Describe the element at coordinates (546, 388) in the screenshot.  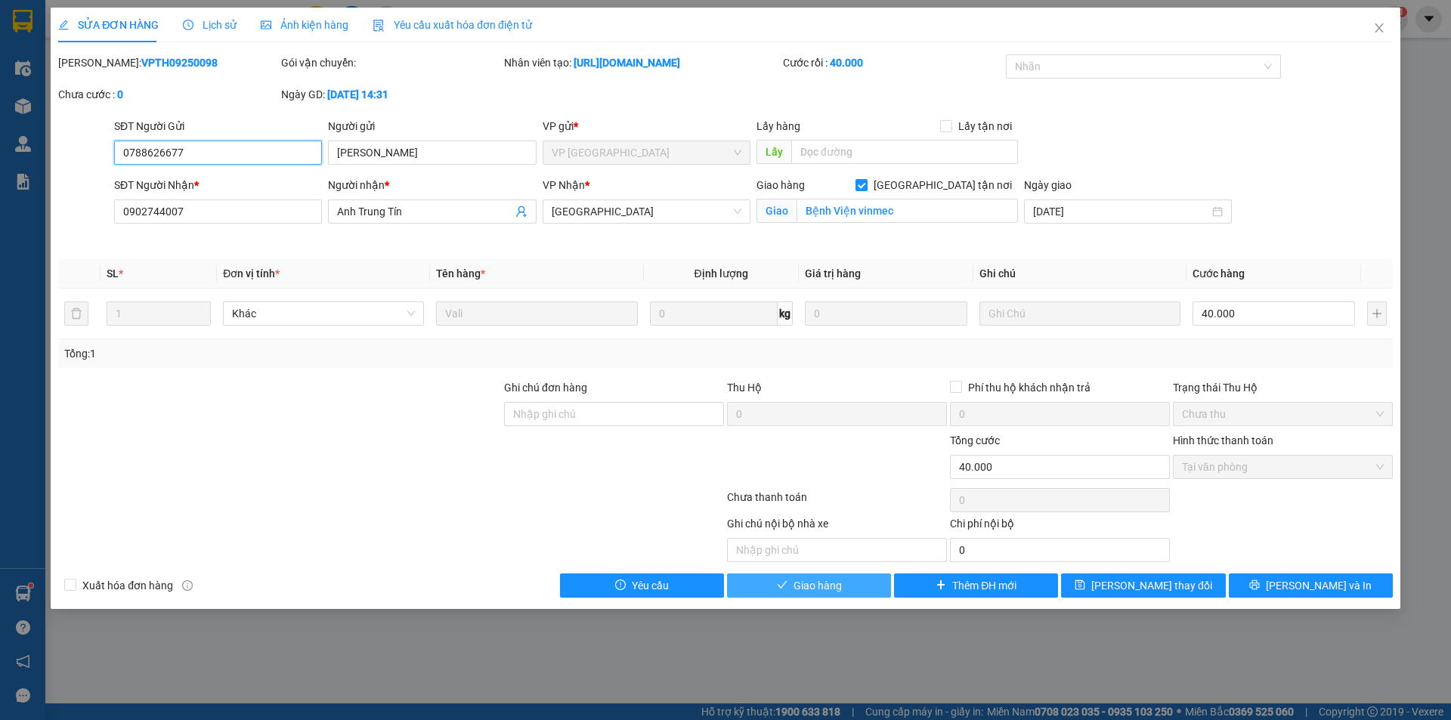
I see `label: Ghi chú đơn hàng` at that location.